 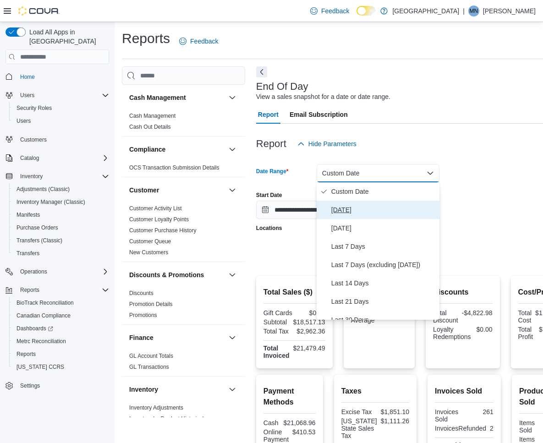 I want to click on div: Select listbox, so click(x=378, y=251).